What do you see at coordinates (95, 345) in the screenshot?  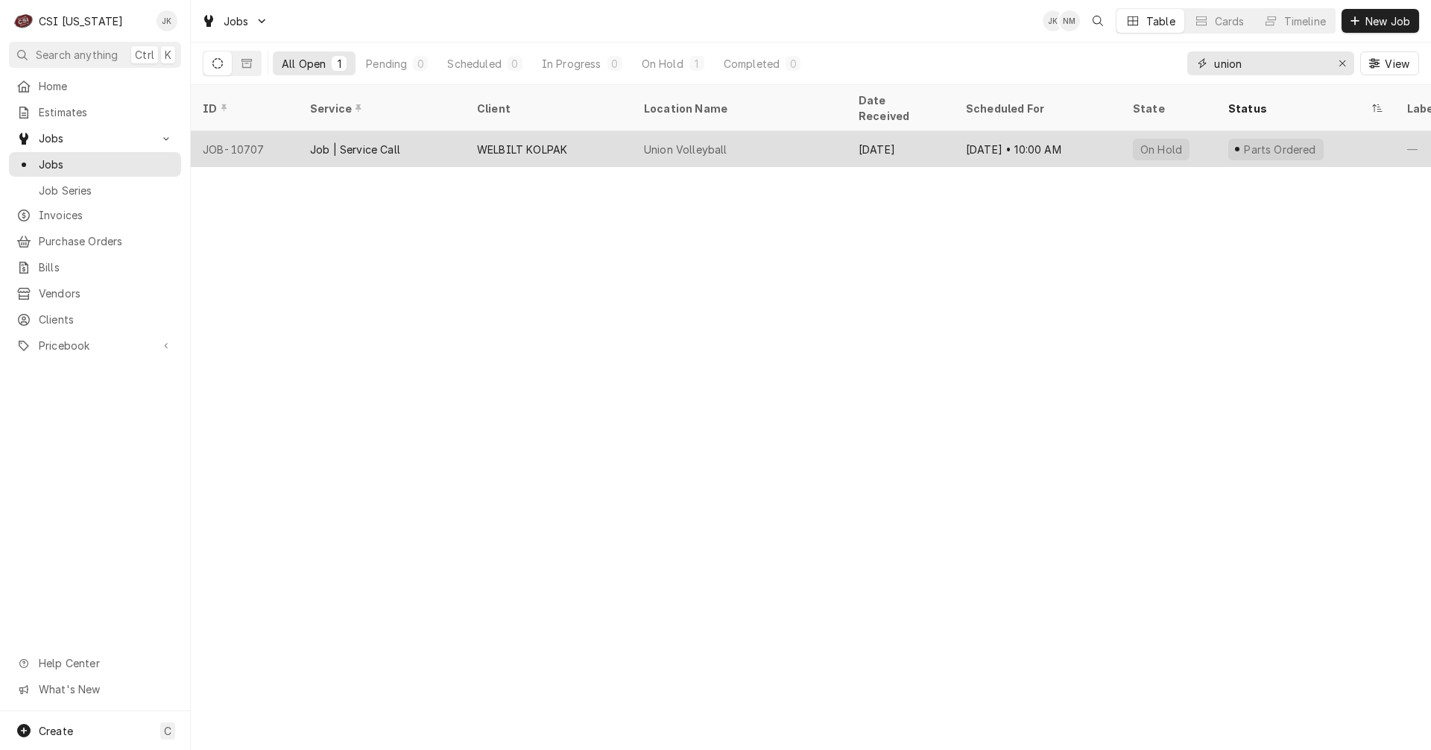 I see `span: Pricebook` at bounding box center [95, 345].